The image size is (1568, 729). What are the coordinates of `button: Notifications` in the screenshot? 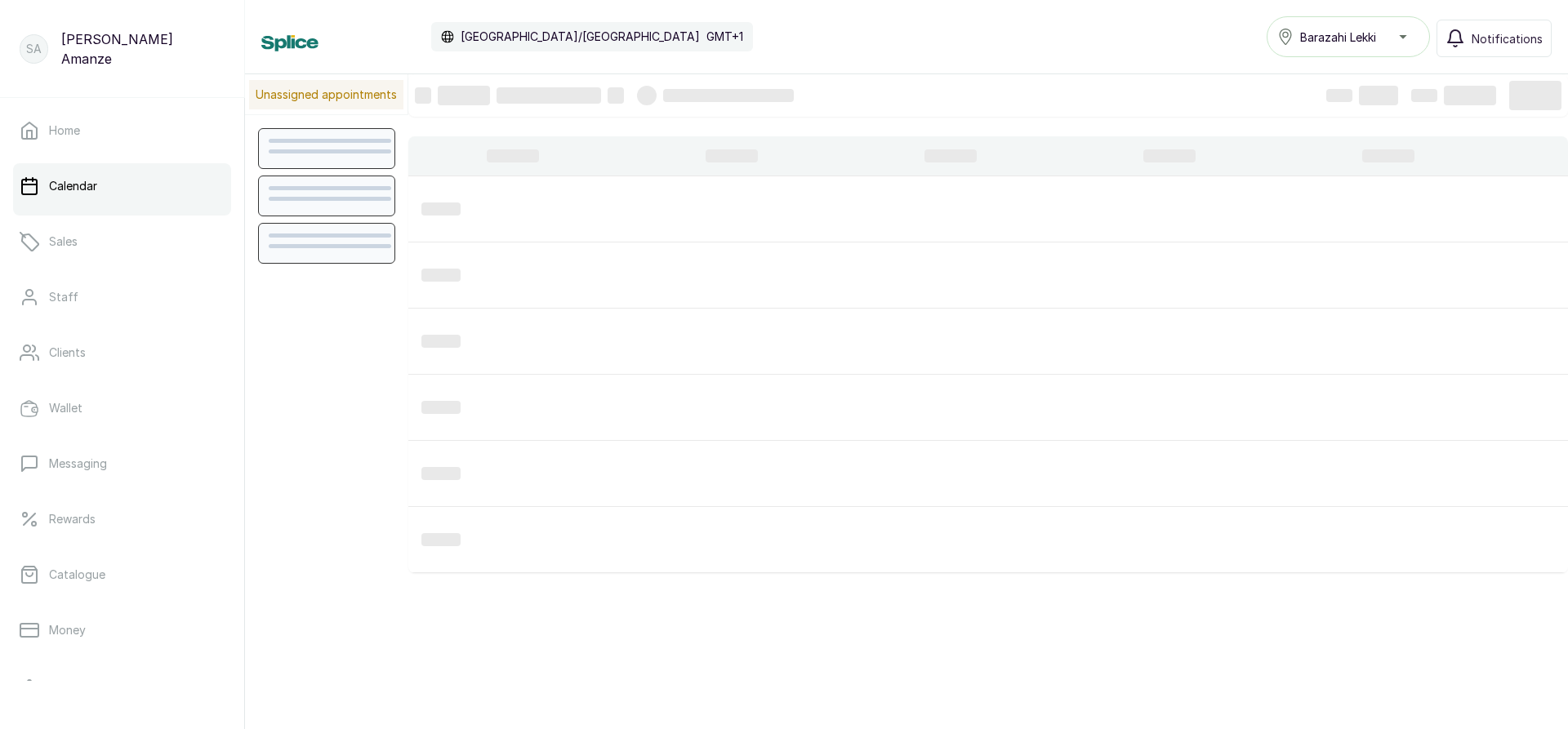 It's located at (1493, 38).